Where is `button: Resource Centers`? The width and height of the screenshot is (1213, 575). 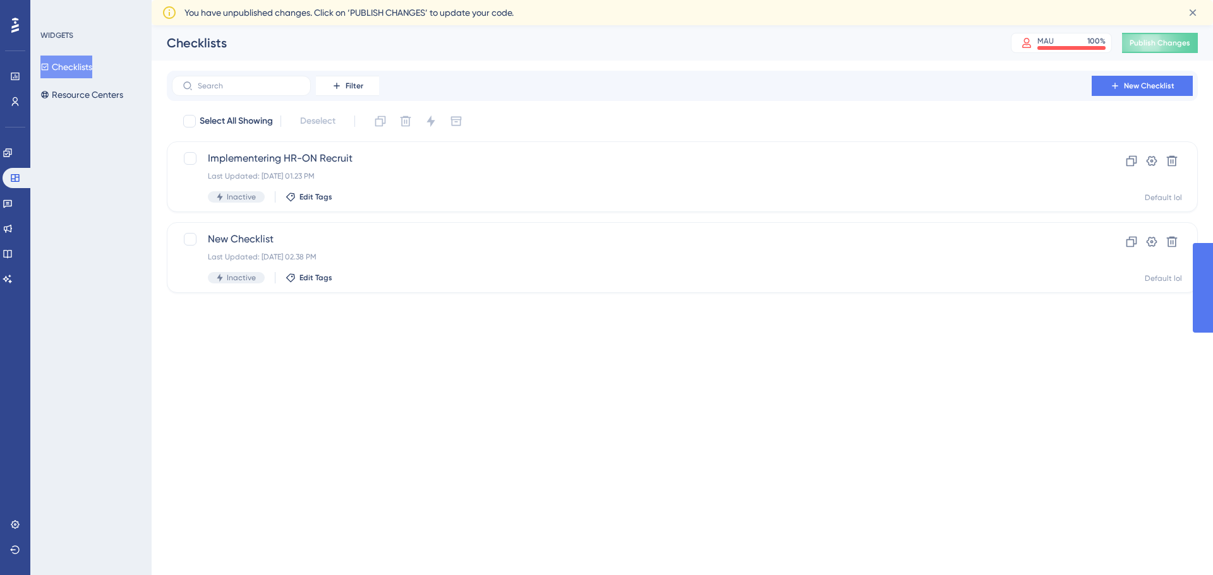
button: Resource Centers is located at coordinates (81, 95).